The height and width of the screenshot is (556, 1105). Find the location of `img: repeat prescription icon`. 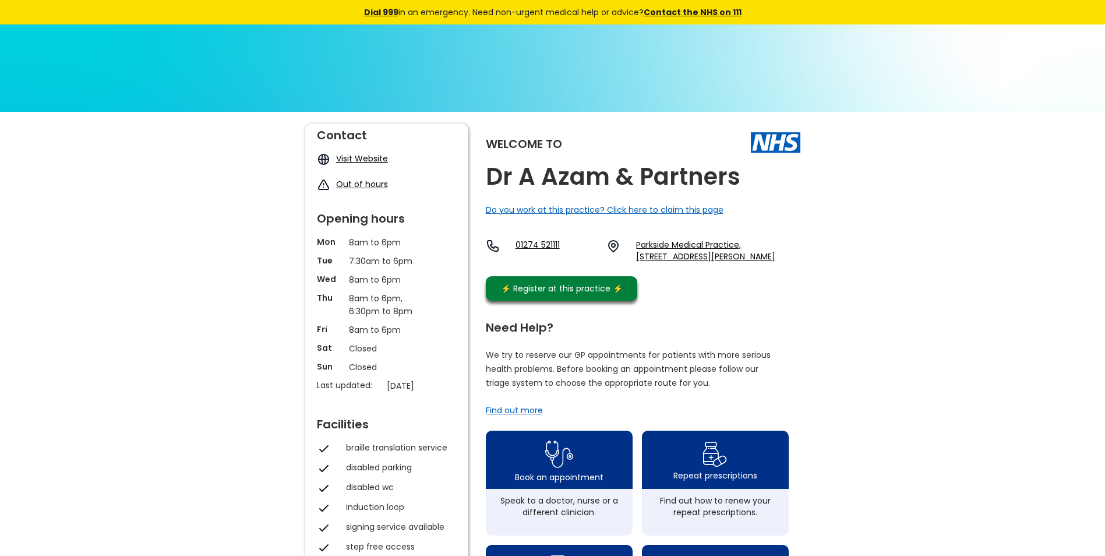

img: repeat prescription icon is located at coordinates (715, 454).